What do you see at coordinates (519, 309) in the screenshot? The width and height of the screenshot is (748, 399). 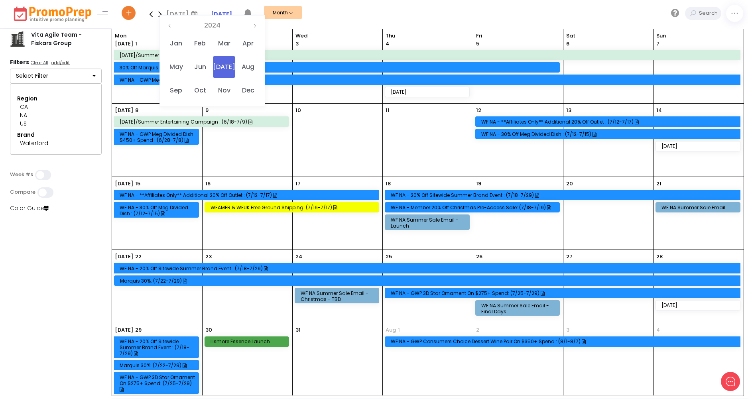 I see `div: WF NA Summer Sale Email - Final Days` at bounding box center [519, 309].